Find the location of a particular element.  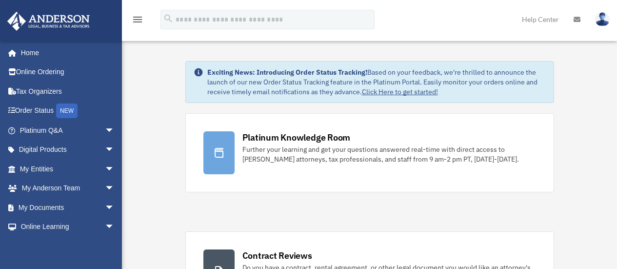

a: Click Here to get started! is located at coordinates (400, 92).